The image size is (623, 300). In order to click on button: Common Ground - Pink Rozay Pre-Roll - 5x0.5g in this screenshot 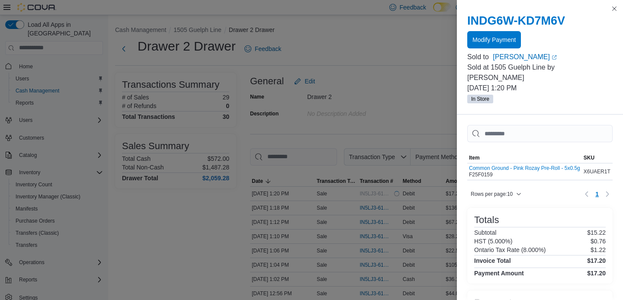, I will do `click(524, 168)`.